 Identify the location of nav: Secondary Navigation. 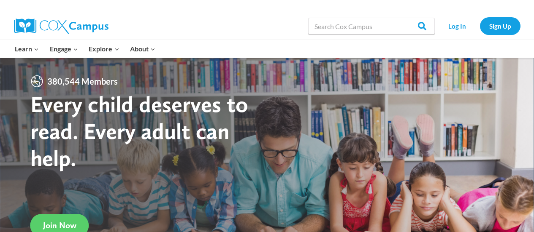
(479, 26).